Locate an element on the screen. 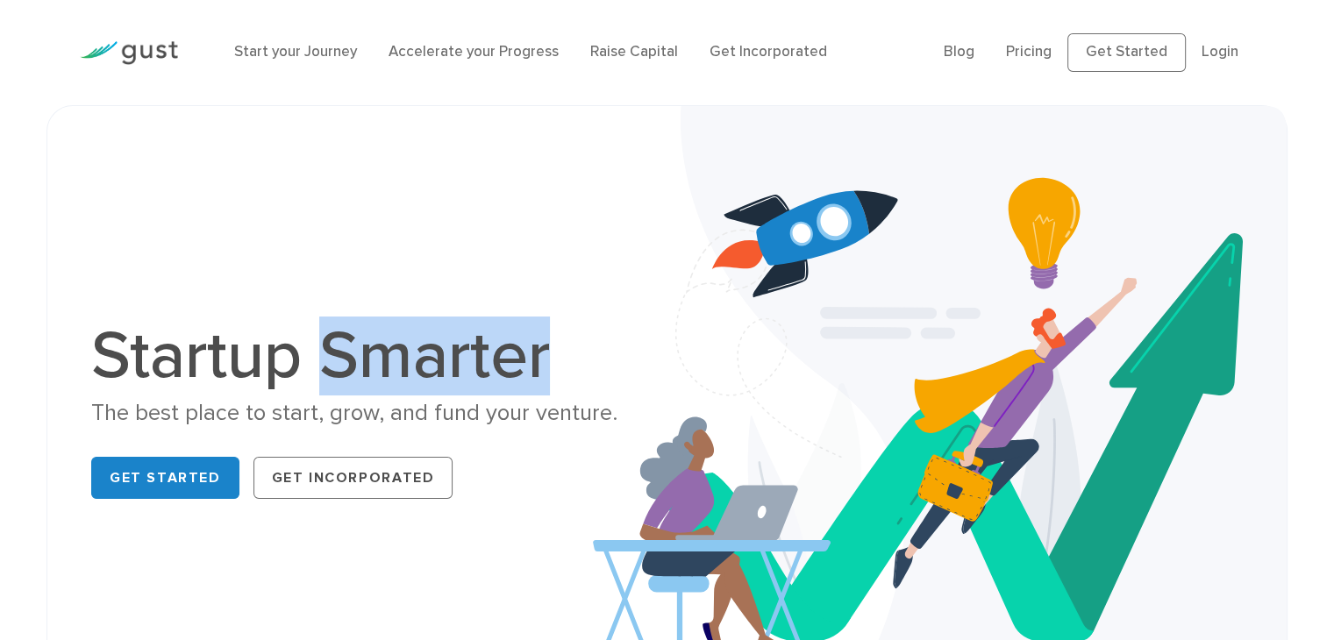 The image size is (1334, 640). h1: Startup Smarter is located at coordinates (372, 356).